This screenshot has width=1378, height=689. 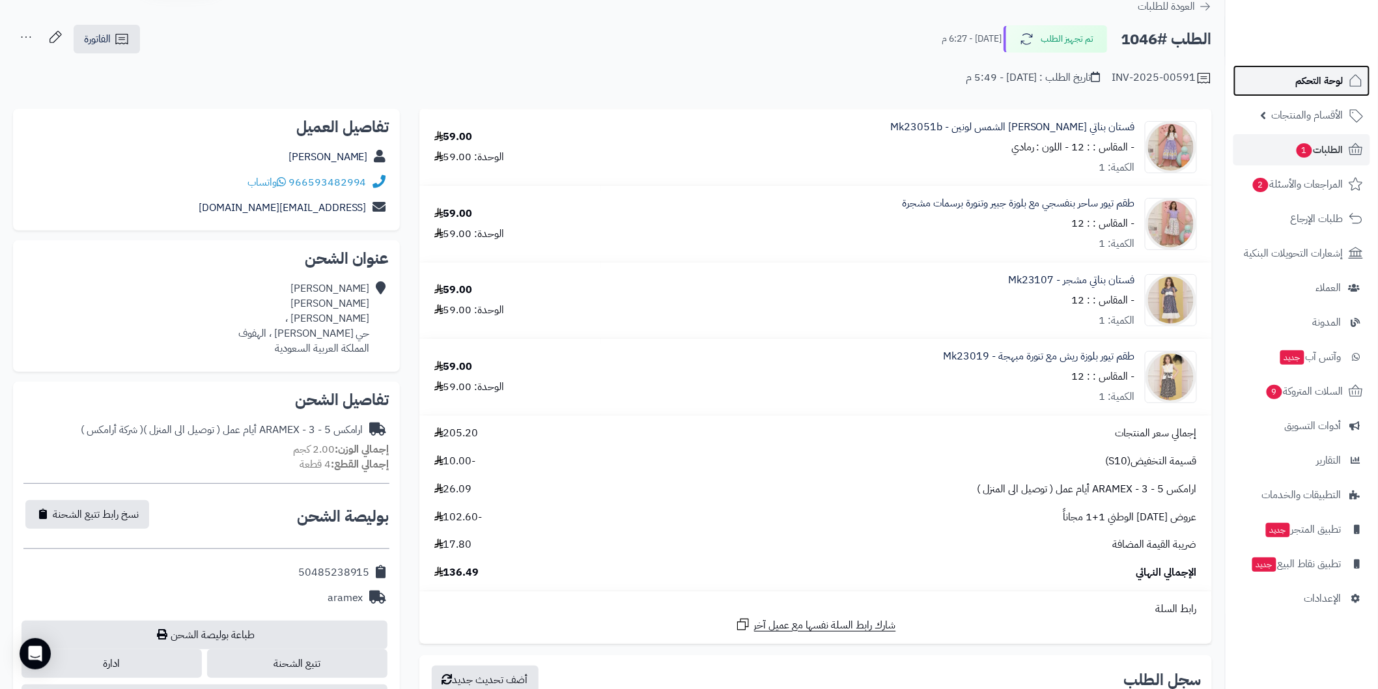 What do you see at coordinates (455, 461) in the screenshot?
I see `span: -10.00` at bounding box center [455, 461].